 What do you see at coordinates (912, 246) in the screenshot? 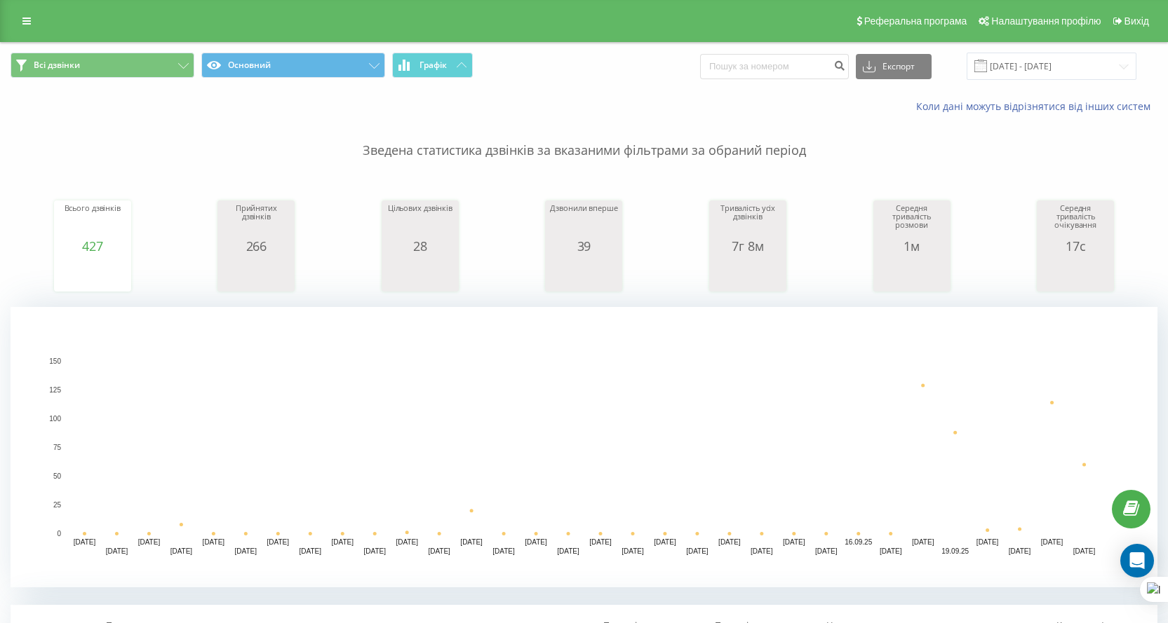
I see `div: 1м` at bounding box center [912, 246].